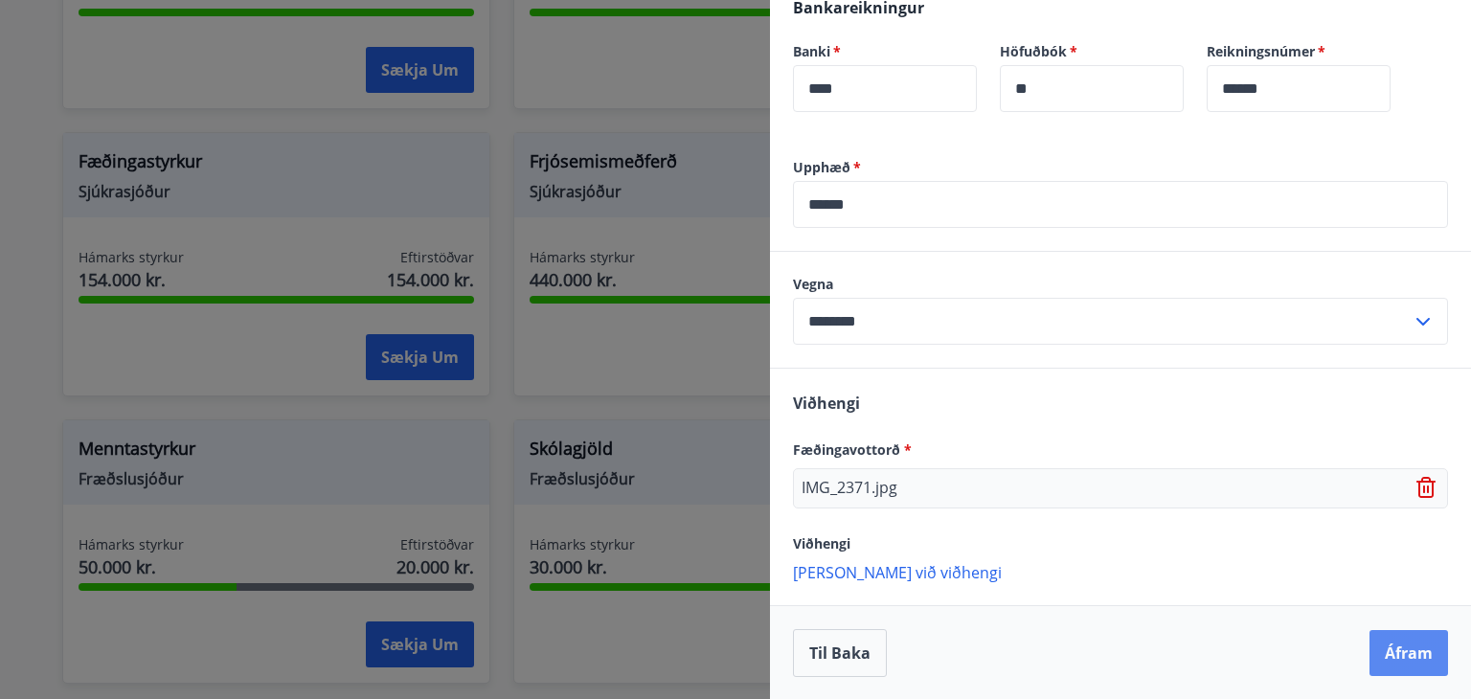 The image size is (1471, 699). Describe the element at coordinates (1121, 204) in the screenshot. I see `div: Upphæð` at that location.